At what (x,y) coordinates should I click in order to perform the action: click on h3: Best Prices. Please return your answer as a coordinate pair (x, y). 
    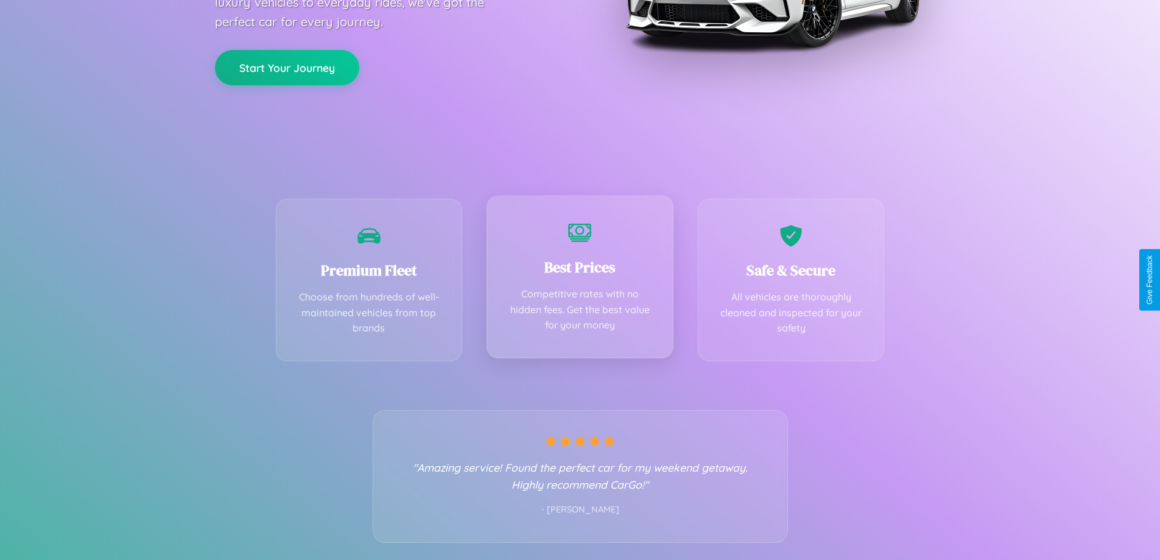
    Looking at the image, I should click on (580, 267).